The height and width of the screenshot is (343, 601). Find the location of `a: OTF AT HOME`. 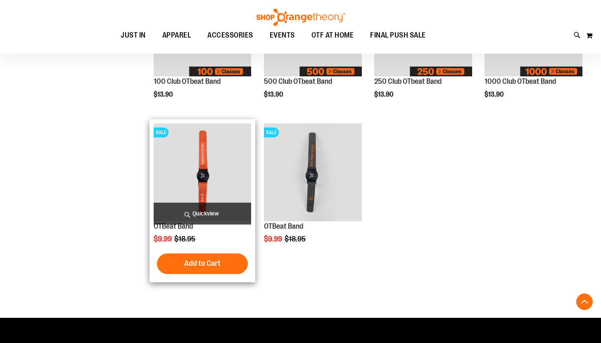

a: OTF AT HOME is located at coordinates (333, 36).